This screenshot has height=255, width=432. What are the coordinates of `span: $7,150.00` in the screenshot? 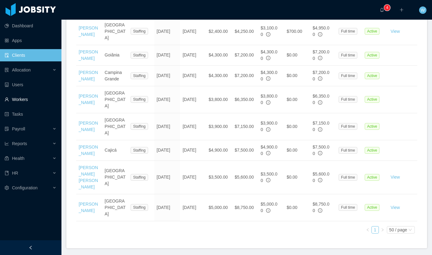 It's located at (321, 126).